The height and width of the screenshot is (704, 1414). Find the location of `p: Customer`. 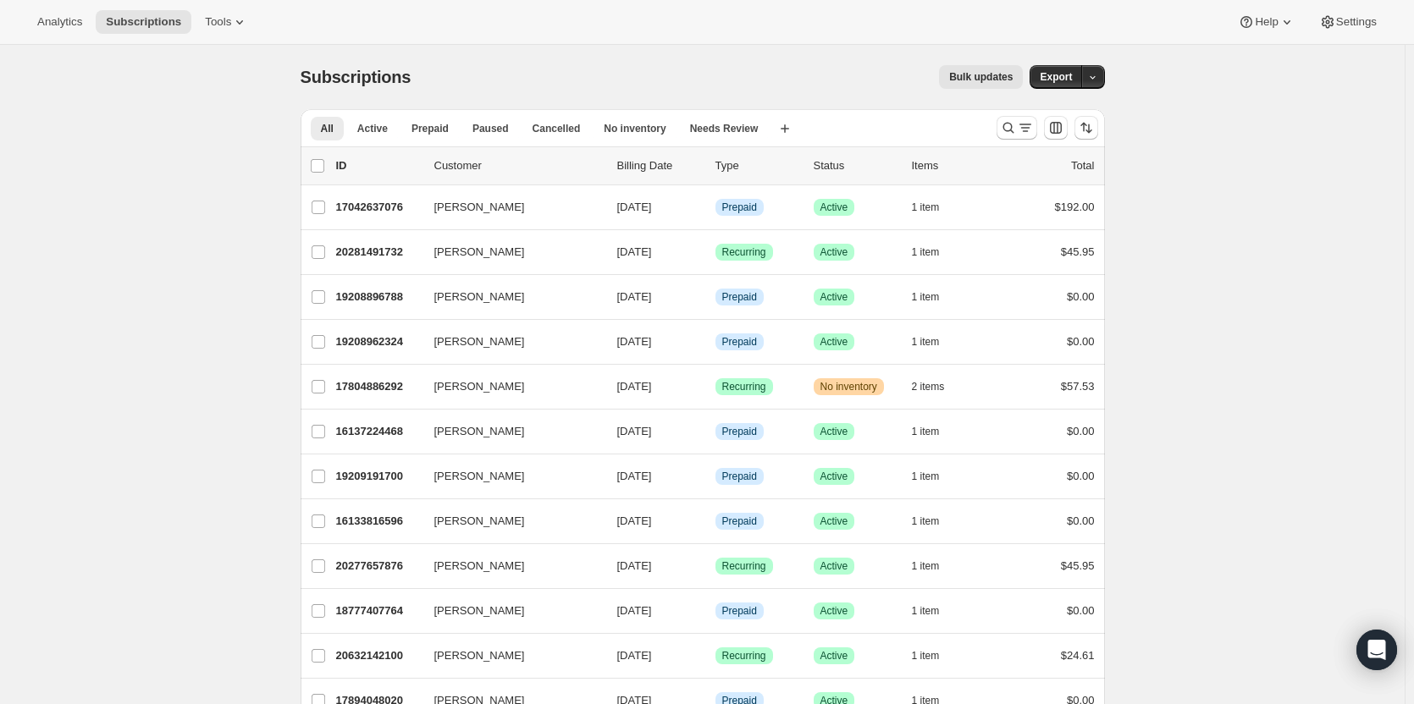

p: Customer is located at coordinates (519, 166).